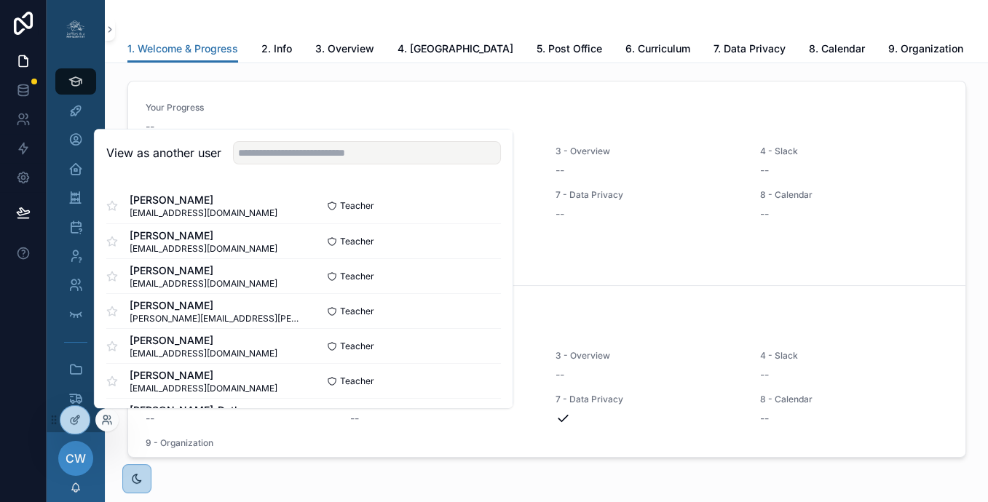 The height and width of the screenshot is (502, 988). What do you see at coordinates (657, 50) in the screenshot?
I see `a: 6. Curriculum` at bounding box center [657, 50].